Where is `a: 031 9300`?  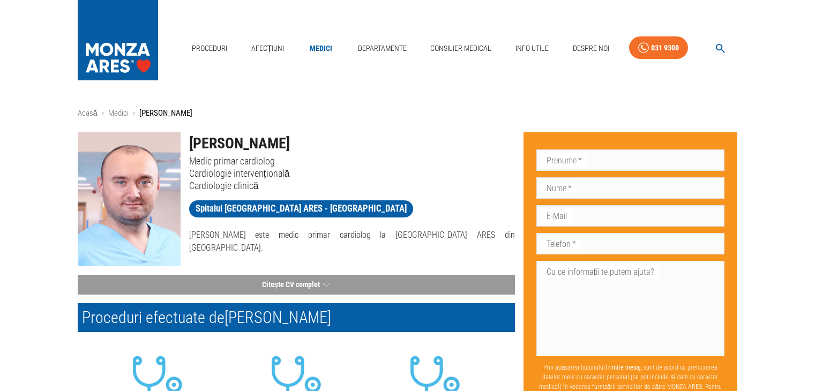
a: 031 9300 is located at coordinates (659, 48).